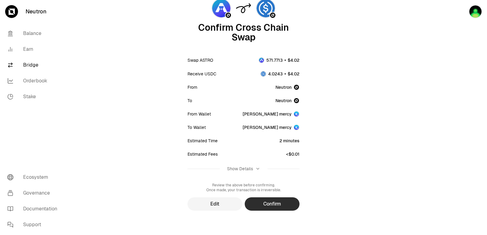 This screenshot has width=487, height=235. Describe the element at coordinates (261, 60) in the screenshot. I see `img: ASTRO Logo` at that location.